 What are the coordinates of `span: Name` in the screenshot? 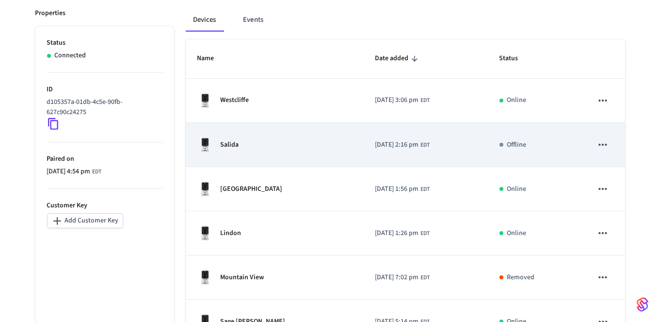 It's located at (212, 58).